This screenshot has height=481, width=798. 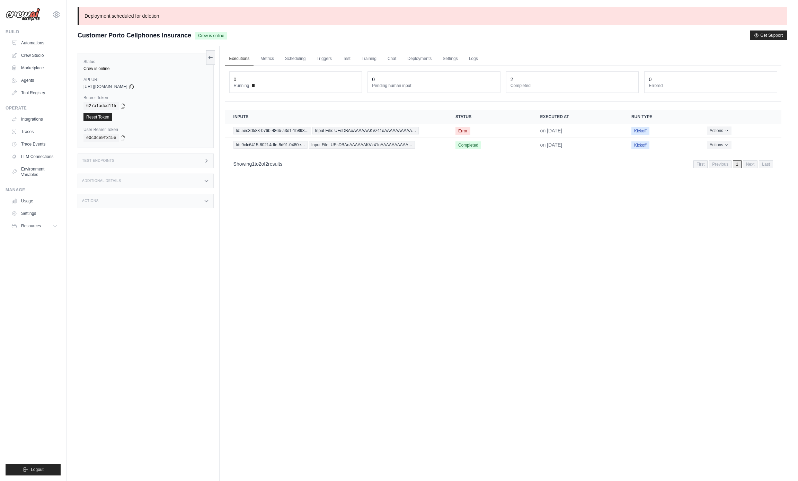 I want to click on a: LLM Connections, so click(x=34, y=157).